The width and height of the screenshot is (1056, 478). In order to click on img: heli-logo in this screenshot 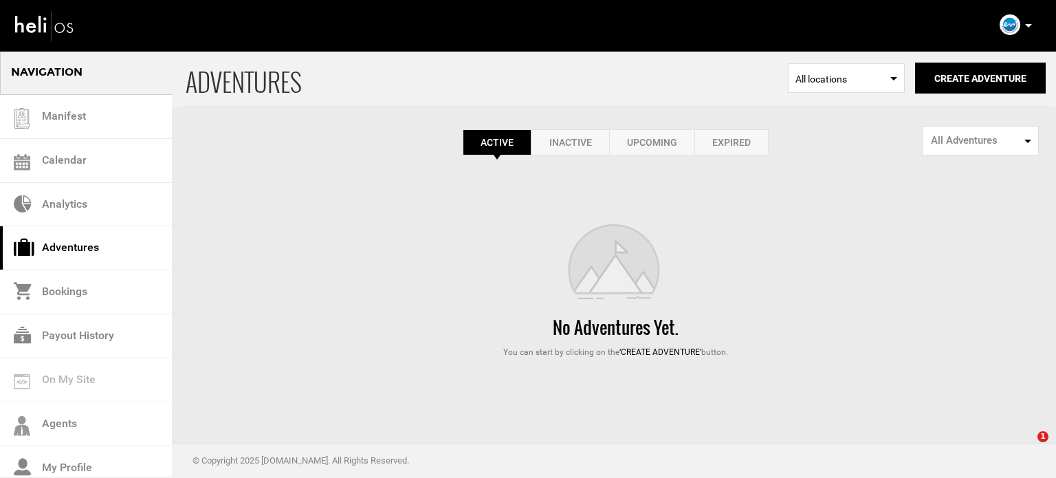, I will do `click(45, 25)`.